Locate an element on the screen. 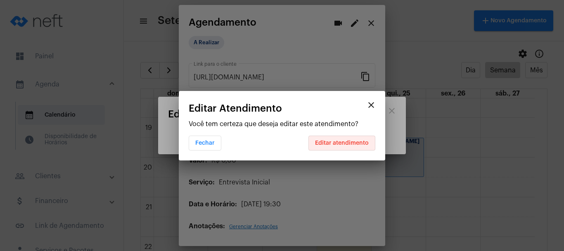 The image size is (564, 251). button: Editar atendimento is located at coordinates (342, 143).